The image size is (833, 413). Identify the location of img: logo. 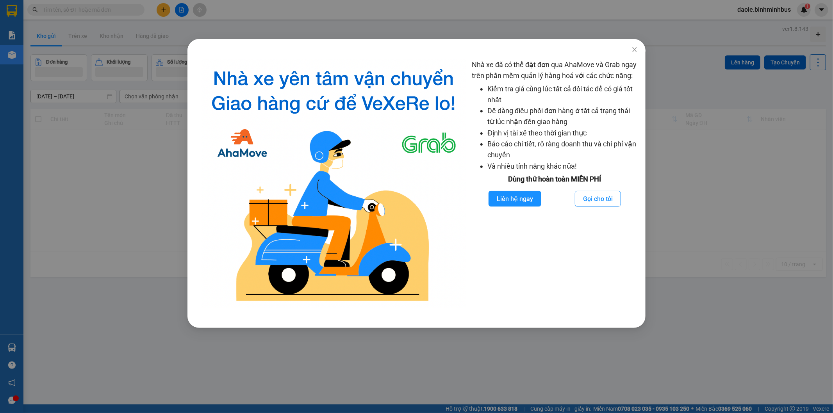
(334, 184).